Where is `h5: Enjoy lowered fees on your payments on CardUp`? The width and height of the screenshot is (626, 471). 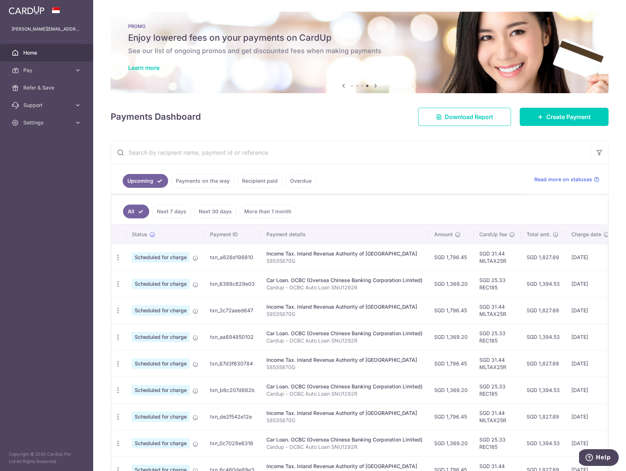
h5: Enjoy lowered fees on your payments on CardUp is located at coordinates (360, 38).